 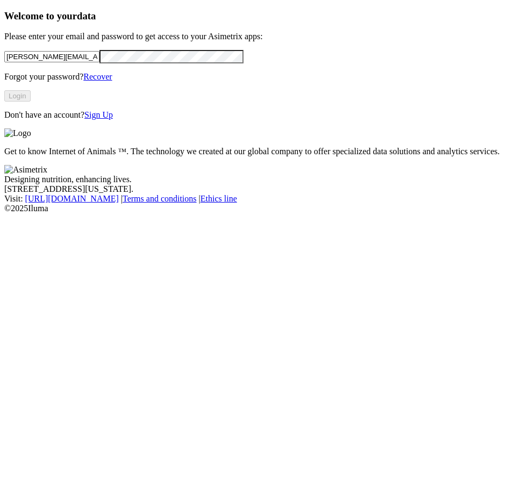 What do you see at coordinates (257, 199) in the screenshot?
I see `div: Visit : | |` at bounding box center [257, 199].